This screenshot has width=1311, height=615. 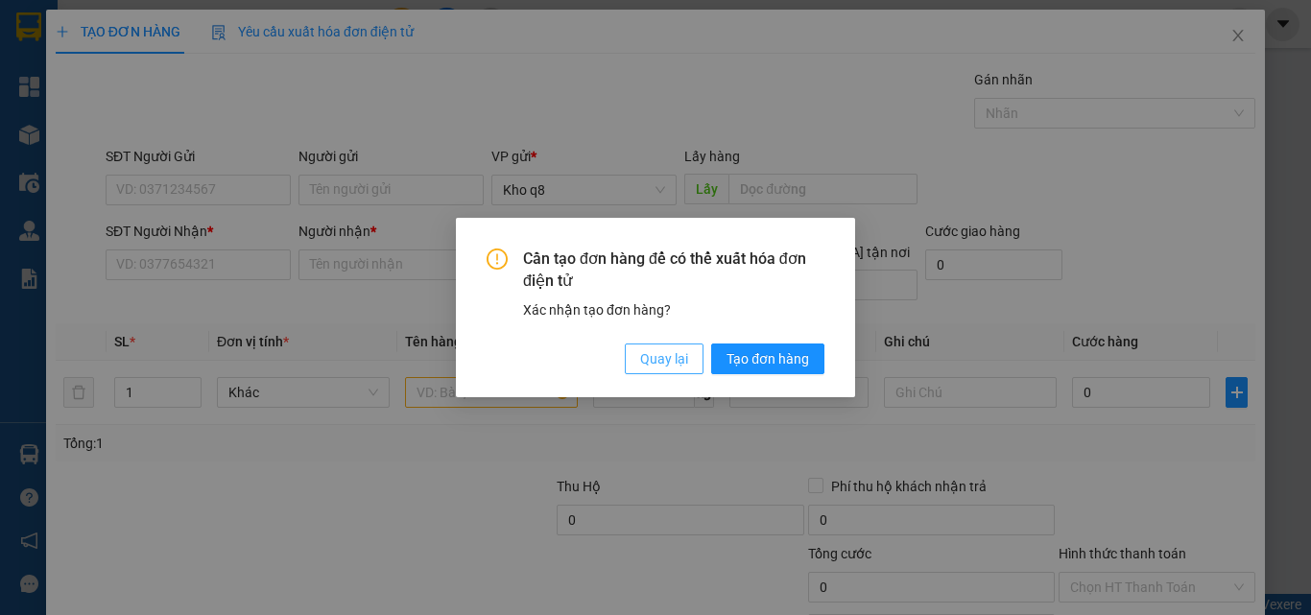 I want to click on span: exclamation-circle, so click(x=497, y=259).